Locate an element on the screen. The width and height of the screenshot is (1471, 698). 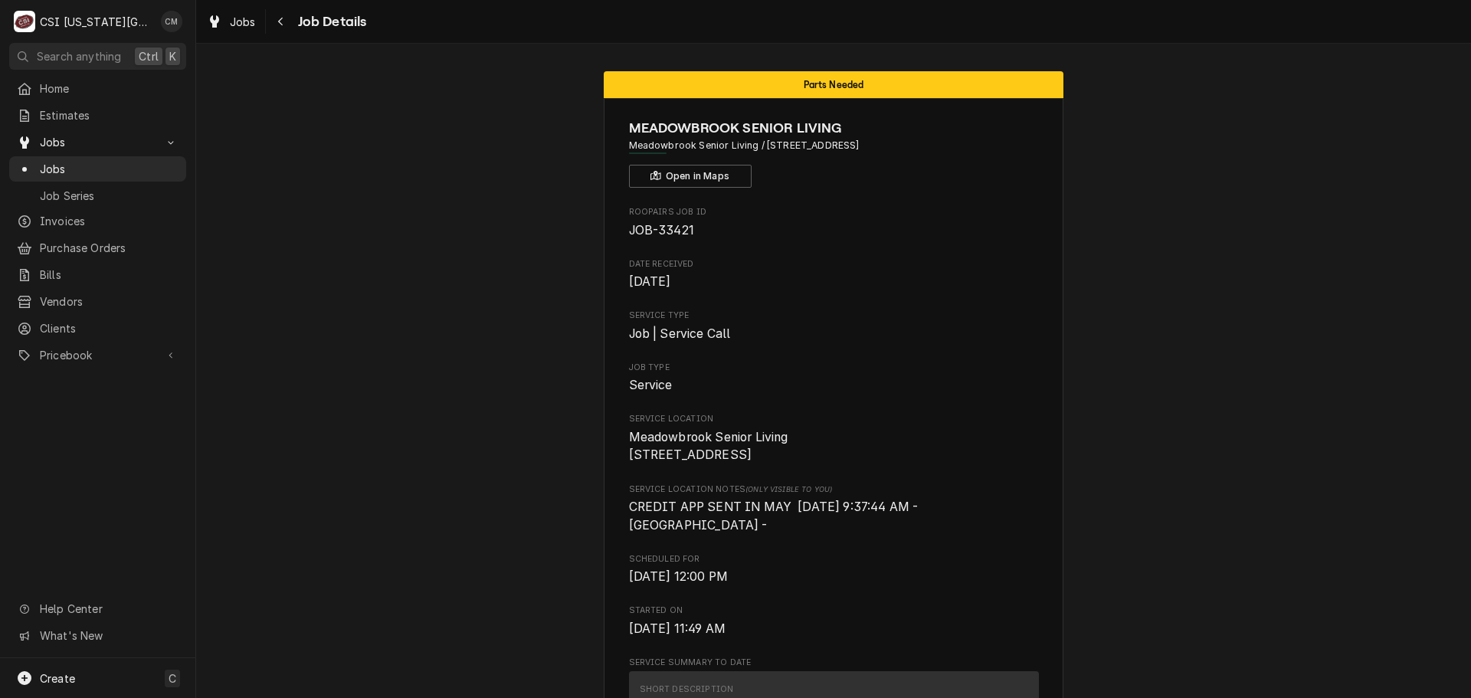
span: Create is located at coordinates (57, 678).